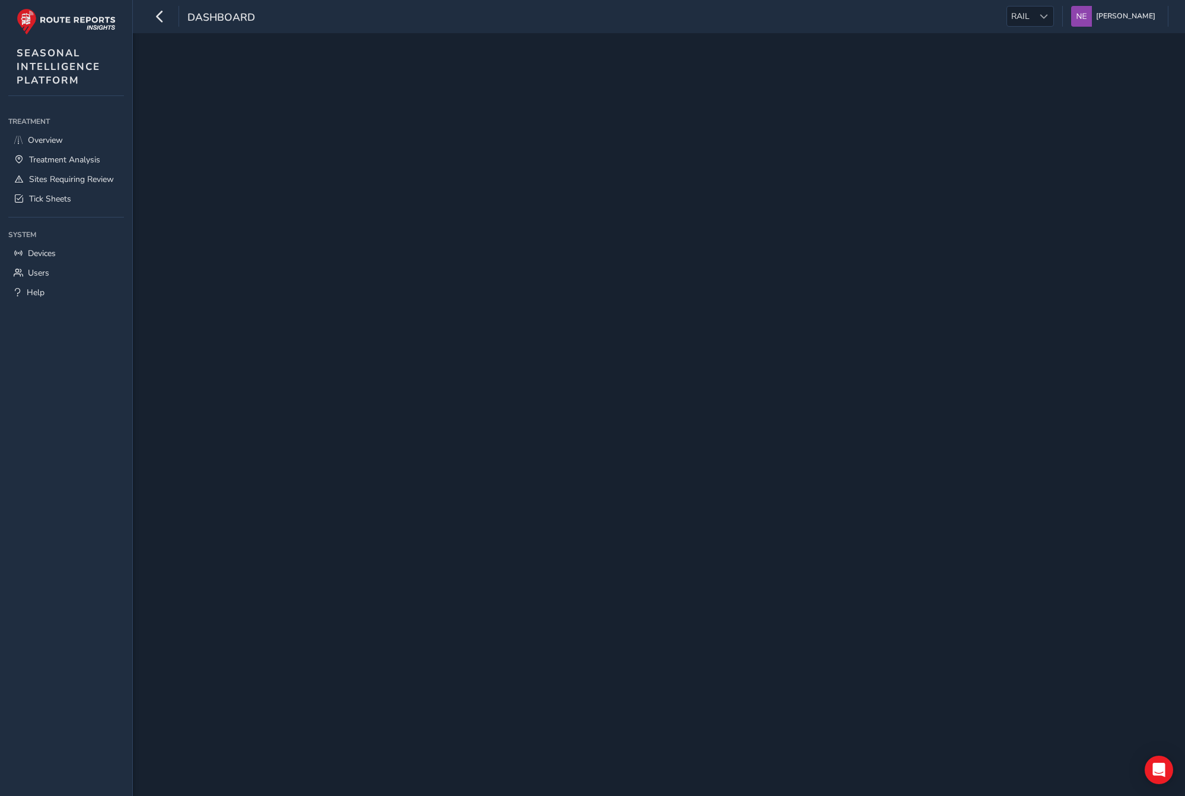  I want to click on a: Overview, so click(66, 140).